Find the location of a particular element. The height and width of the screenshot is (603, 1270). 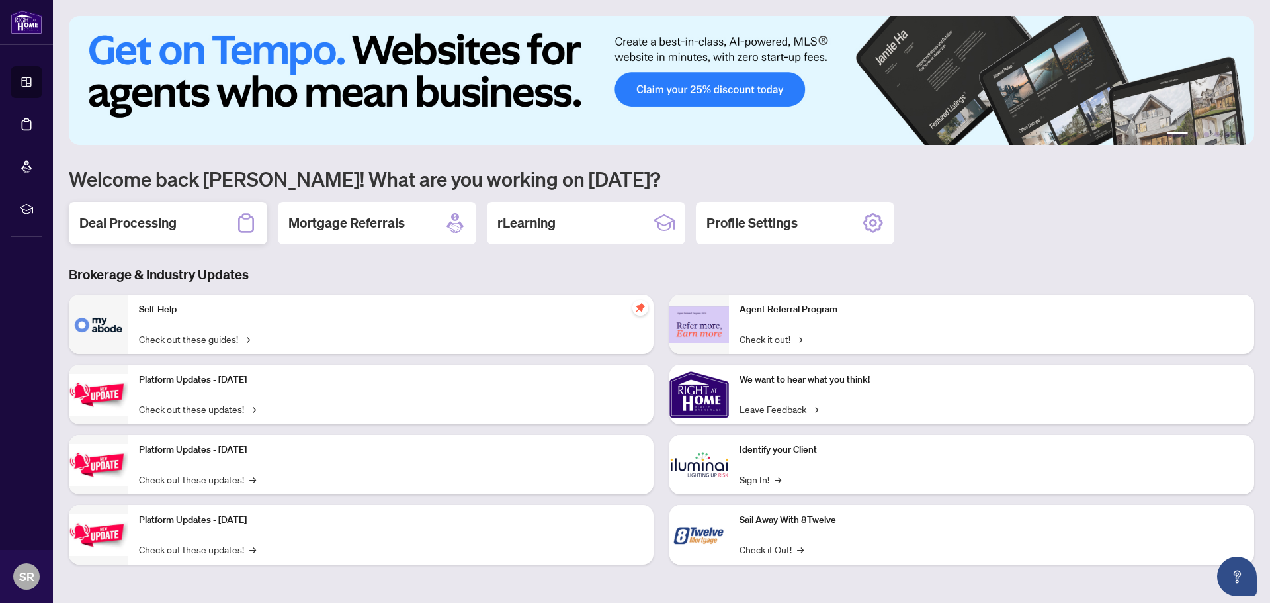

a: Check it Out!→ is located at coordinates (771, 549).